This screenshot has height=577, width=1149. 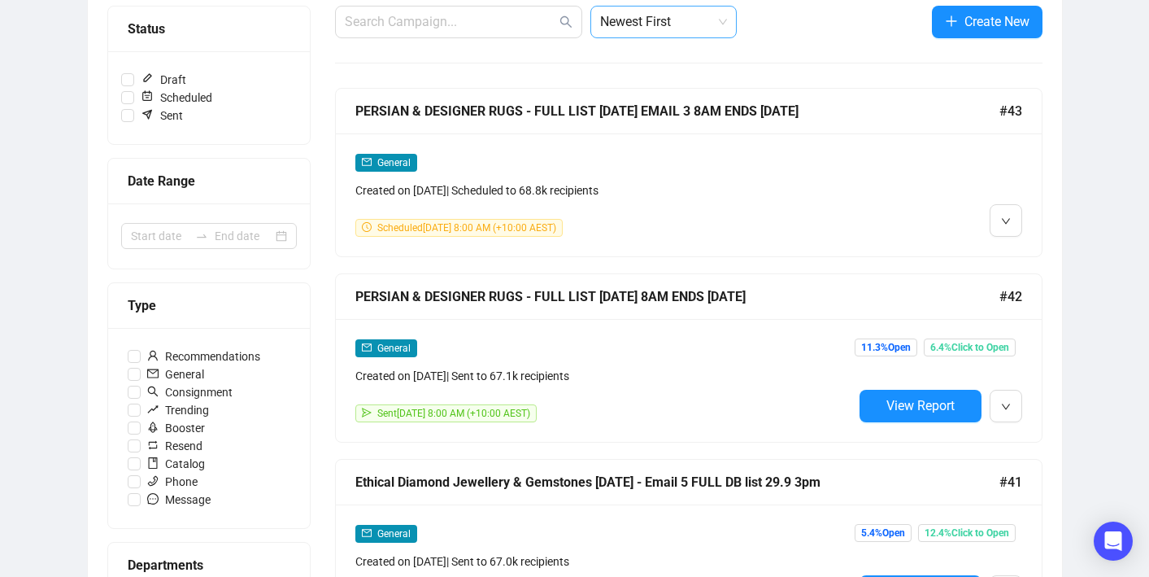 I want to click on span: Recommendations, so click(x=203, y=356).